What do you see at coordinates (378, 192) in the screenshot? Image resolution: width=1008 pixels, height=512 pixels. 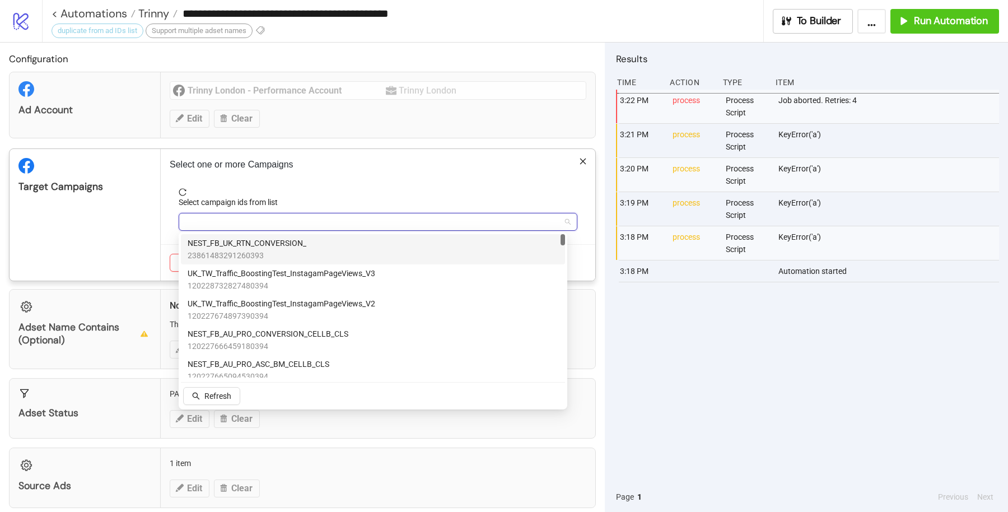 I see `span: reload` at bounding box center [378, 192].